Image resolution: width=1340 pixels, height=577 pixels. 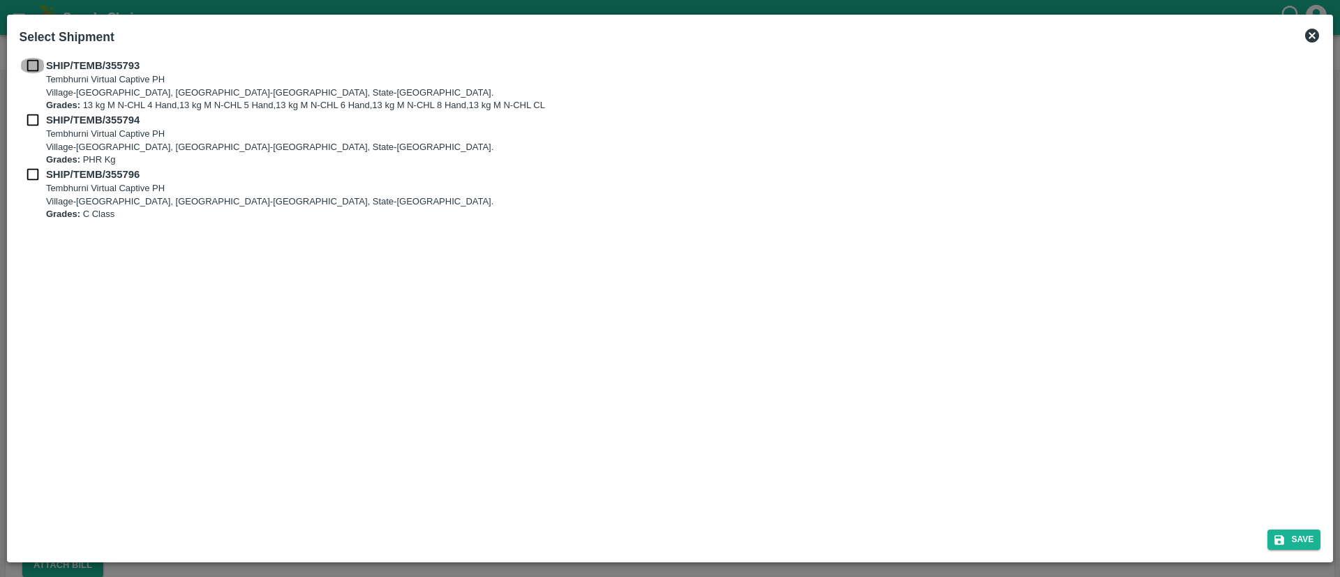 What do you see at coordinates (93, 66) in the screenshot?
I see `b: SHIP/TEMB/355793` at bounding box center [93, 66].